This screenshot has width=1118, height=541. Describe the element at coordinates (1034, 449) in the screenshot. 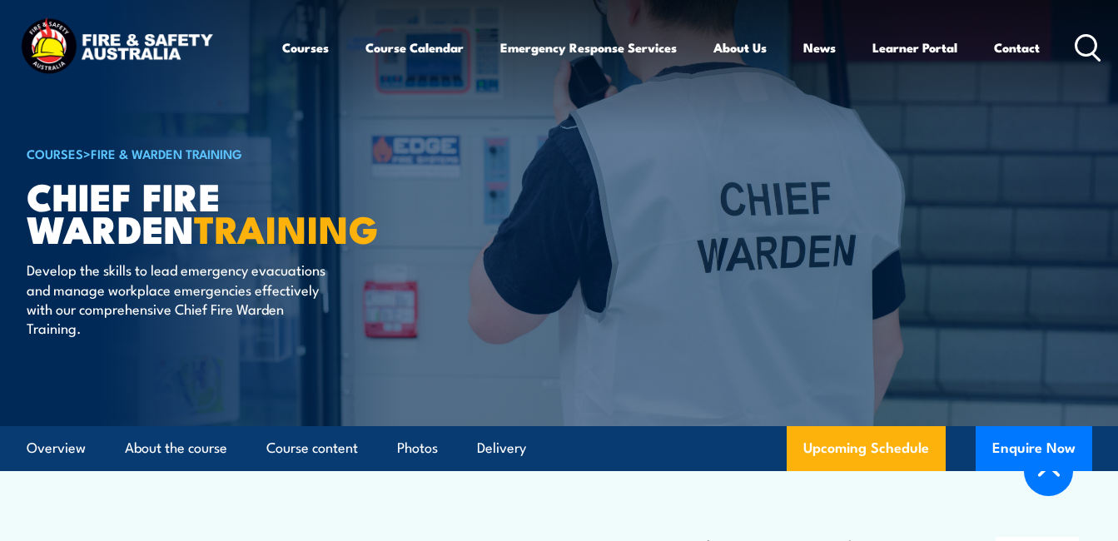

I see `button: Enquire Now` at that location.